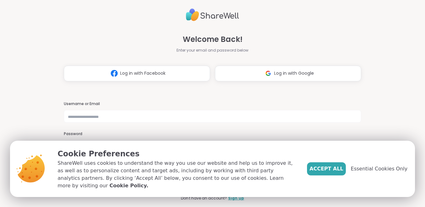 This screenshot has width=425, height=207. What do you see at coordinates (236, 199) in the screenshot?
I see `a: Sign up` at bounding box center [236, 199].